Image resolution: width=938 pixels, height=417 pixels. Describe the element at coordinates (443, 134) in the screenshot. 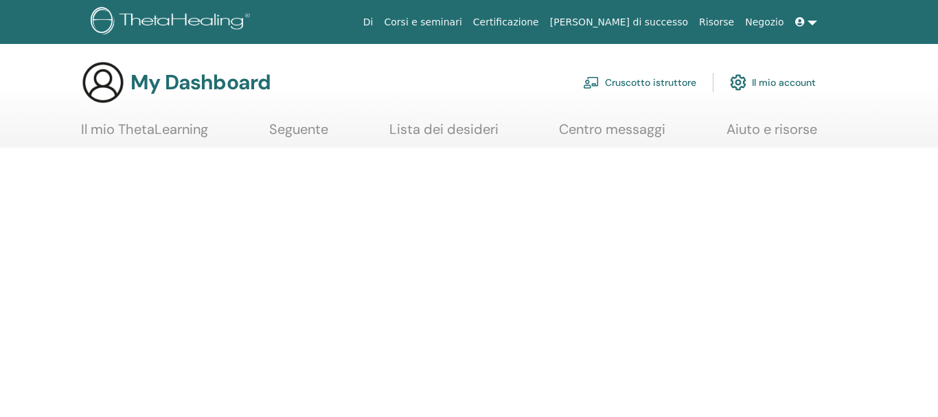

I see `a: Lista dei desideri` at that location.